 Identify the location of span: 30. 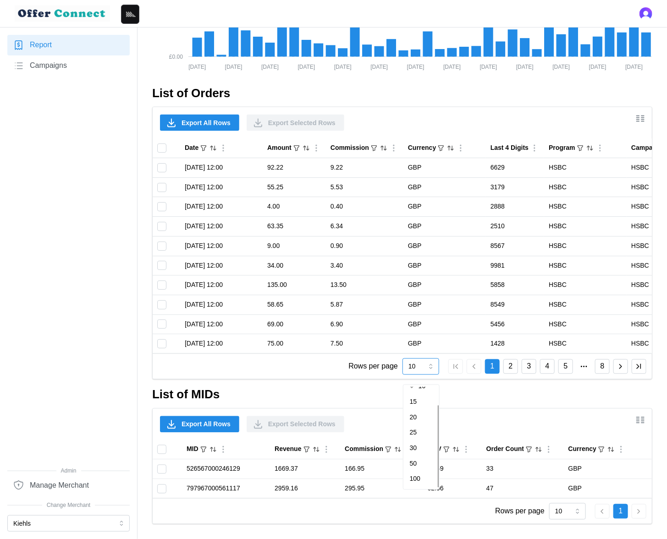
(413, 449).